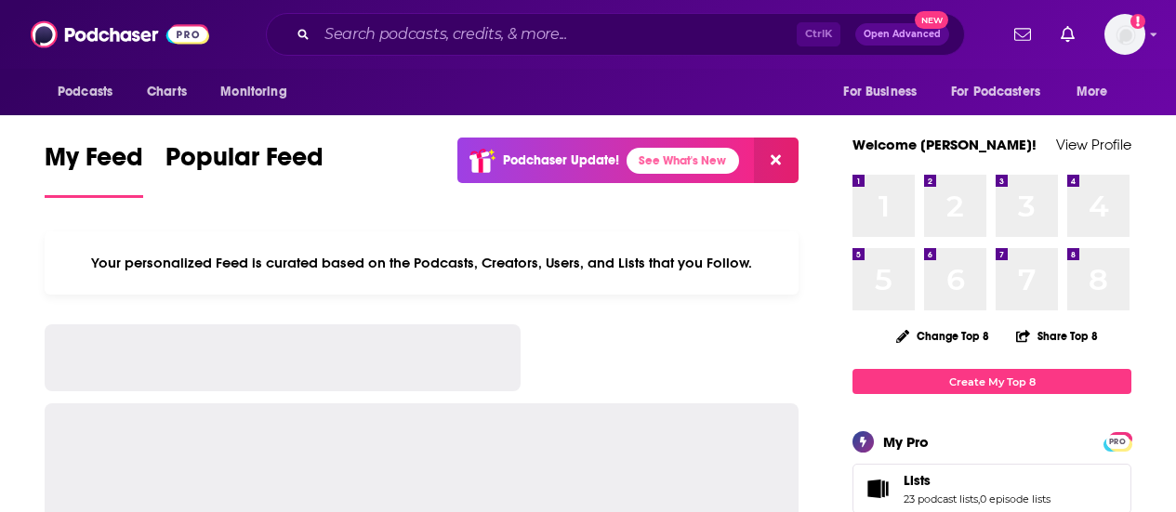  What do you see at coordinates (1125, 34) in the screenshot?
I see `button: Show profile menu` at bounding box center [1125, 34].